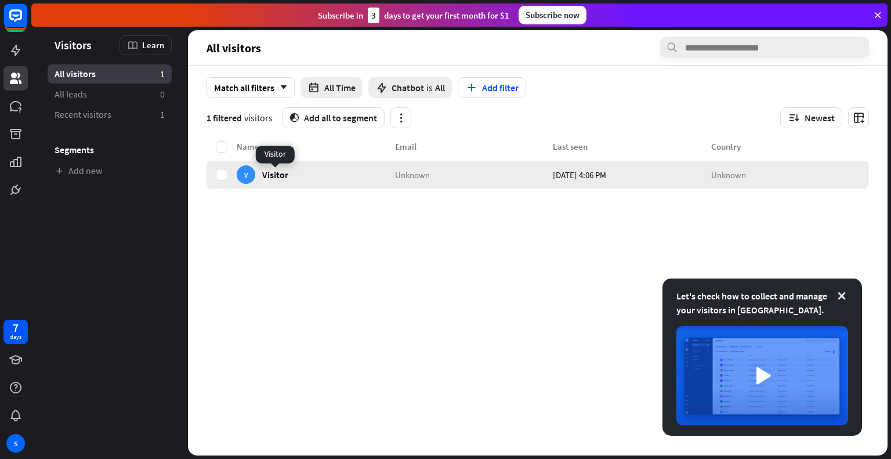 The image size is (891, 459). Describe the element at coordinates (16, 328) in the screenshot. I see `div: 7` at that location.